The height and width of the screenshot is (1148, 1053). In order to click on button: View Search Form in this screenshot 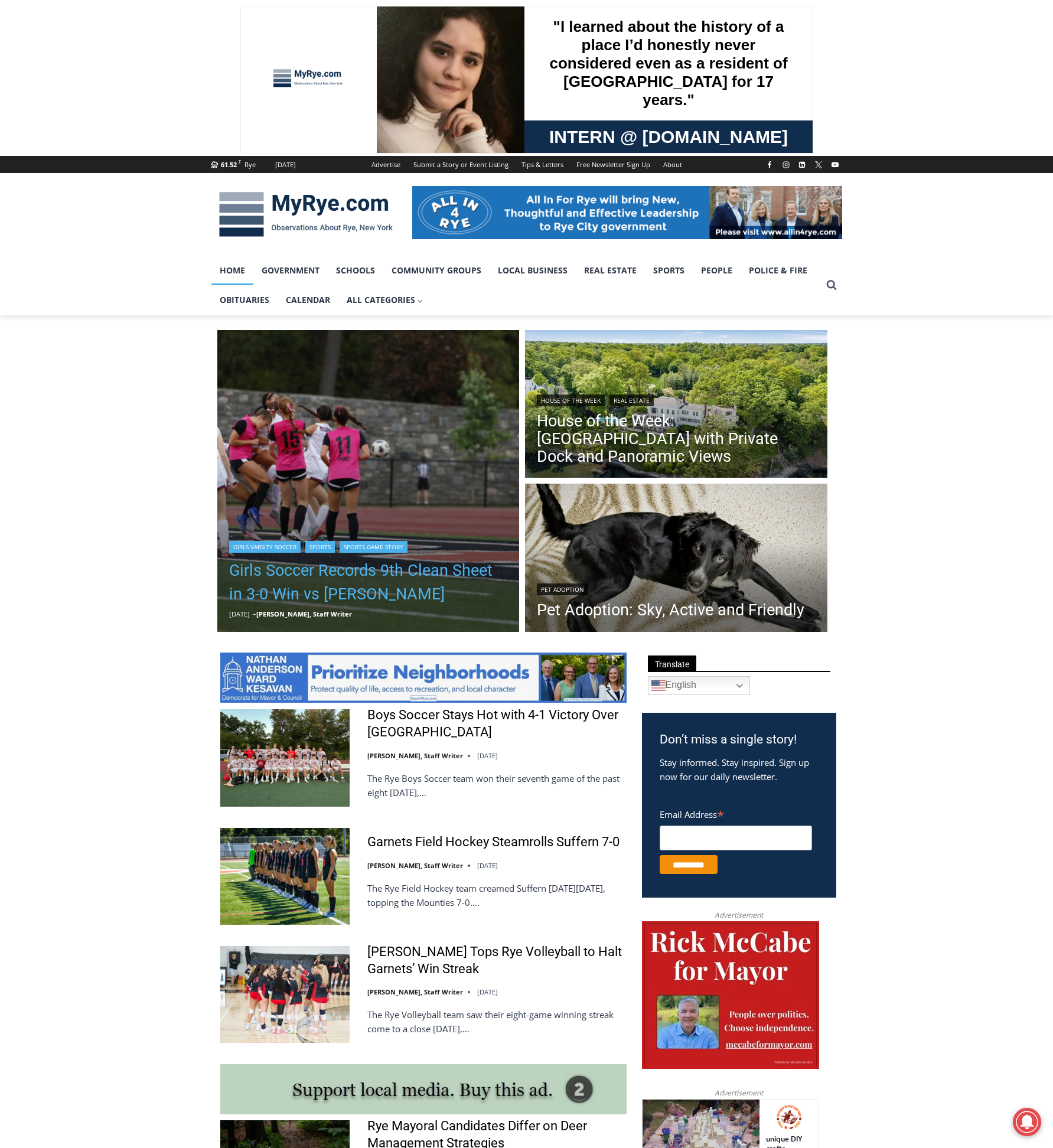, I will do `click(832, 285)`.